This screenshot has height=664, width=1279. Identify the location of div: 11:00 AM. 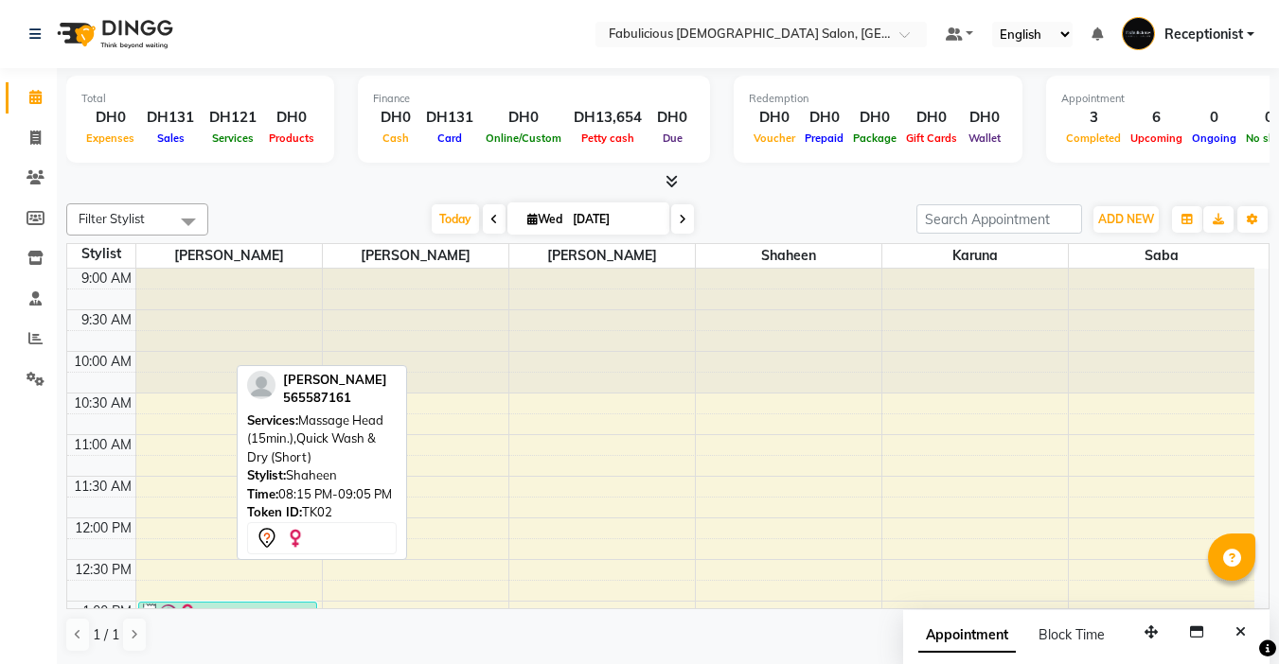
(102, 445).